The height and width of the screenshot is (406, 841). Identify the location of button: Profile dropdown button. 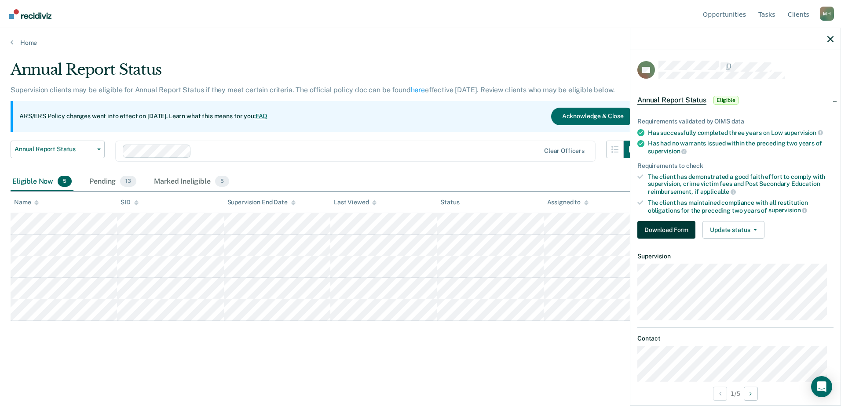
(827, 14).